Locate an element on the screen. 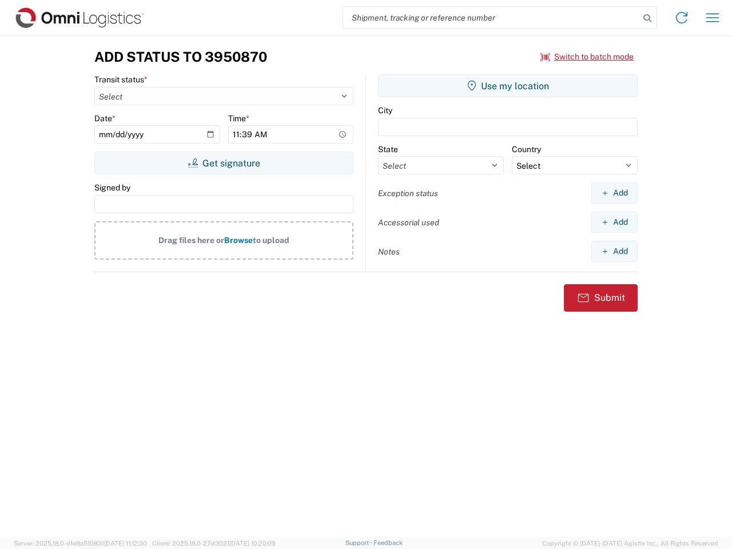 Image resolution: width=732 pixels, height=549 pixels. button: Switch to batch mode is located at coordinates (587, 57).